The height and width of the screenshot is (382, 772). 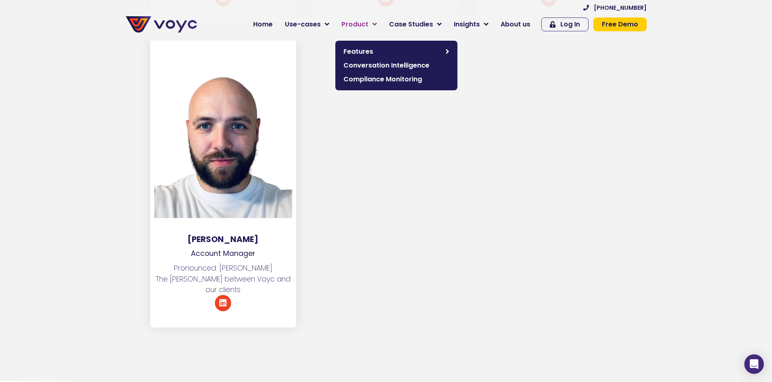 I want to click on span: Compliance Monitoring, so click(x=396, y=79).